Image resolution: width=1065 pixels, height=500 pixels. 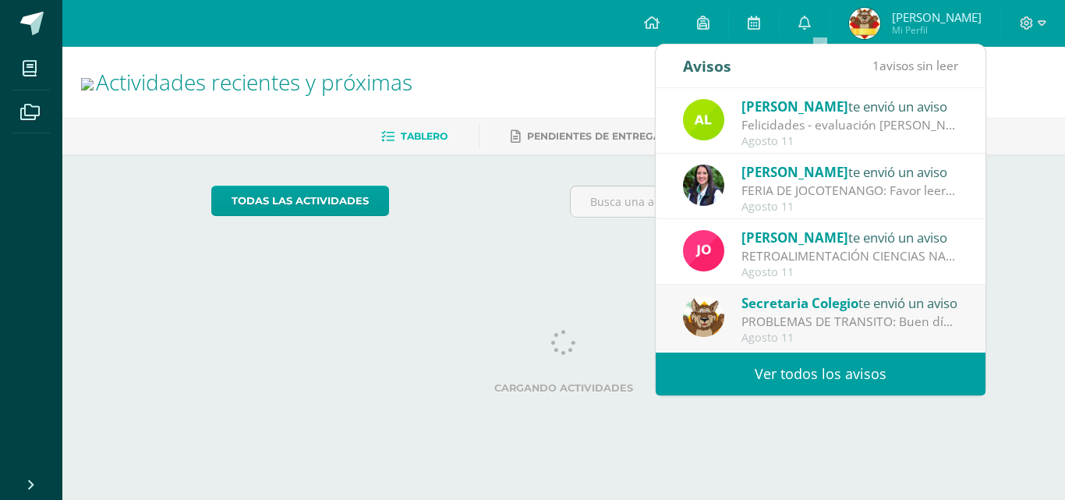 What do you see at coordinates (703, 119) in the screenshot?
I see `img: d694d120381c9787321d81f1c295417b.png` at bounding box center [703, 119].